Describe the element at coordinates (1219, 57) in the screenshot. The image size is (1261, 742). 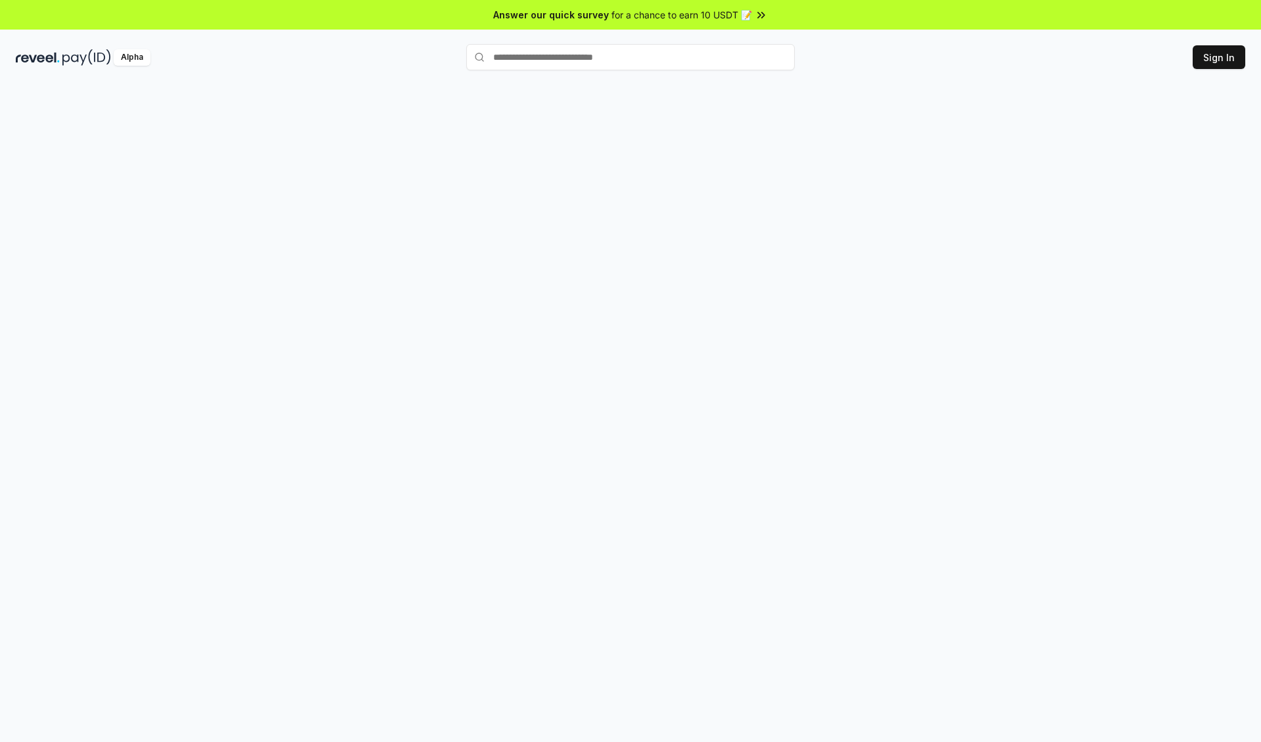
I see `button: Sign In` at that location.